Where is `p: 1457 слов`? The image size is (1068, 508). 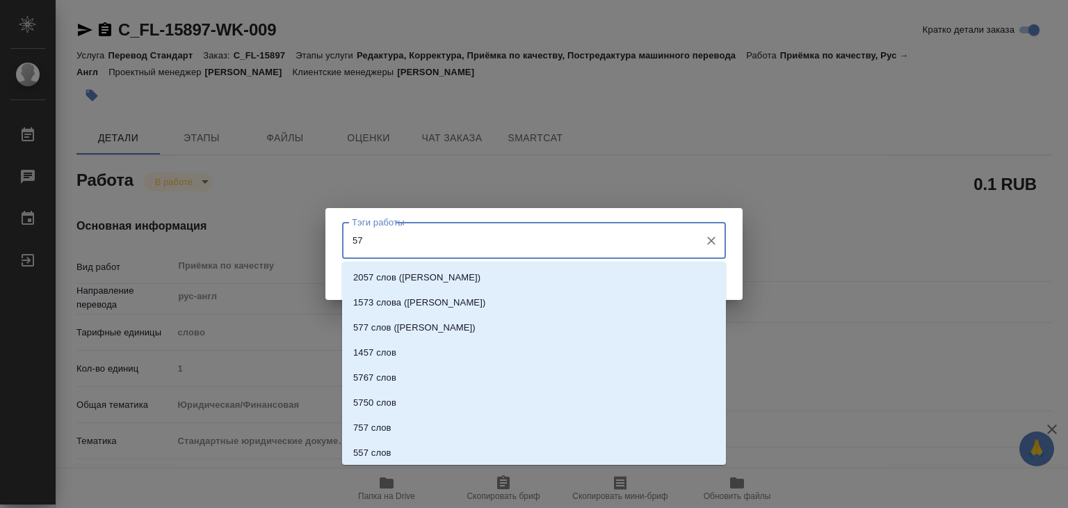
p: 1457 слов is located at coordinates (375, 353).